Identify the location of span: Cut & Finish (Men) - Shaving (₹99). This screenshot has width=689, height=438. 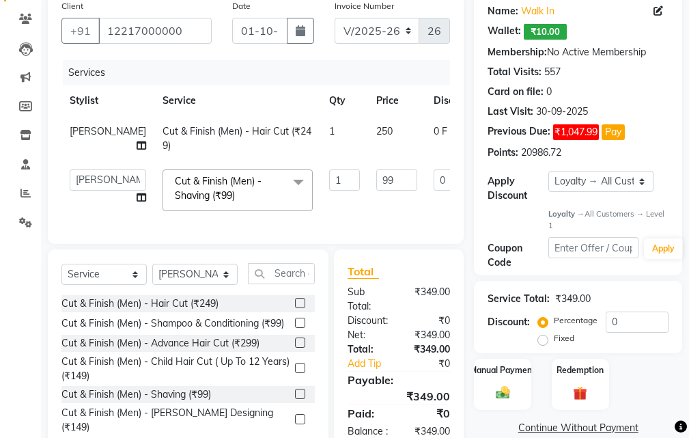
(218, 188).